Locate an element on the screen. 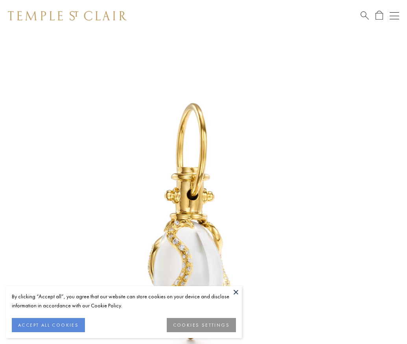 This screenshot has width=407, height=344. a: Search is located at coordinates (365, 15).